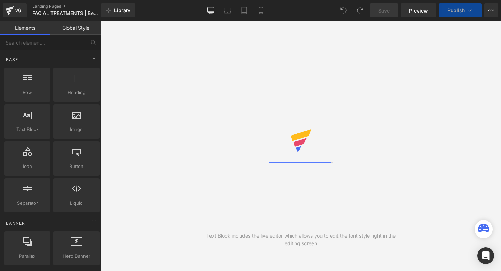  What do you see at coordinates (384, 10) in the screenshot?
I see `span: Save` at bounding box center [384, 10].